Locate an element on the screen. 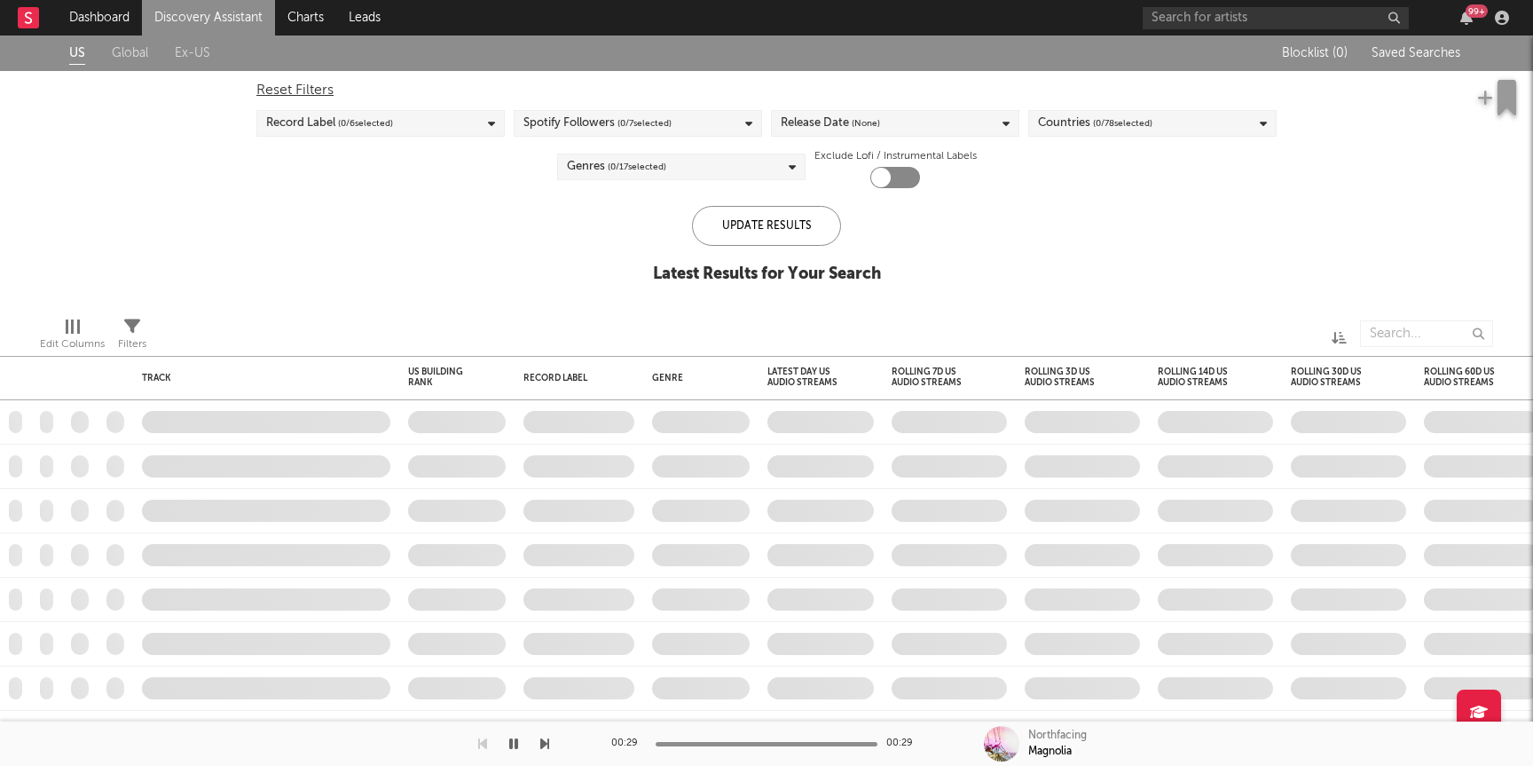 Image resolution: width=1533 pixels, height=766 pixels. span: (None) is located at coordinates (866, 123).